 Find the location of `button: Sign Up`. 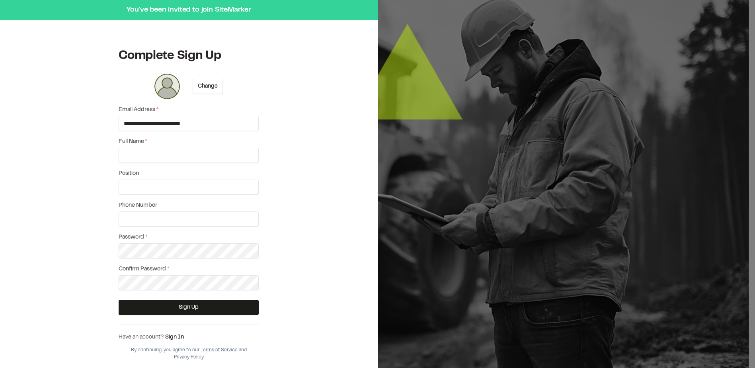

button: Sign Up is located at coordinates (189, 307).